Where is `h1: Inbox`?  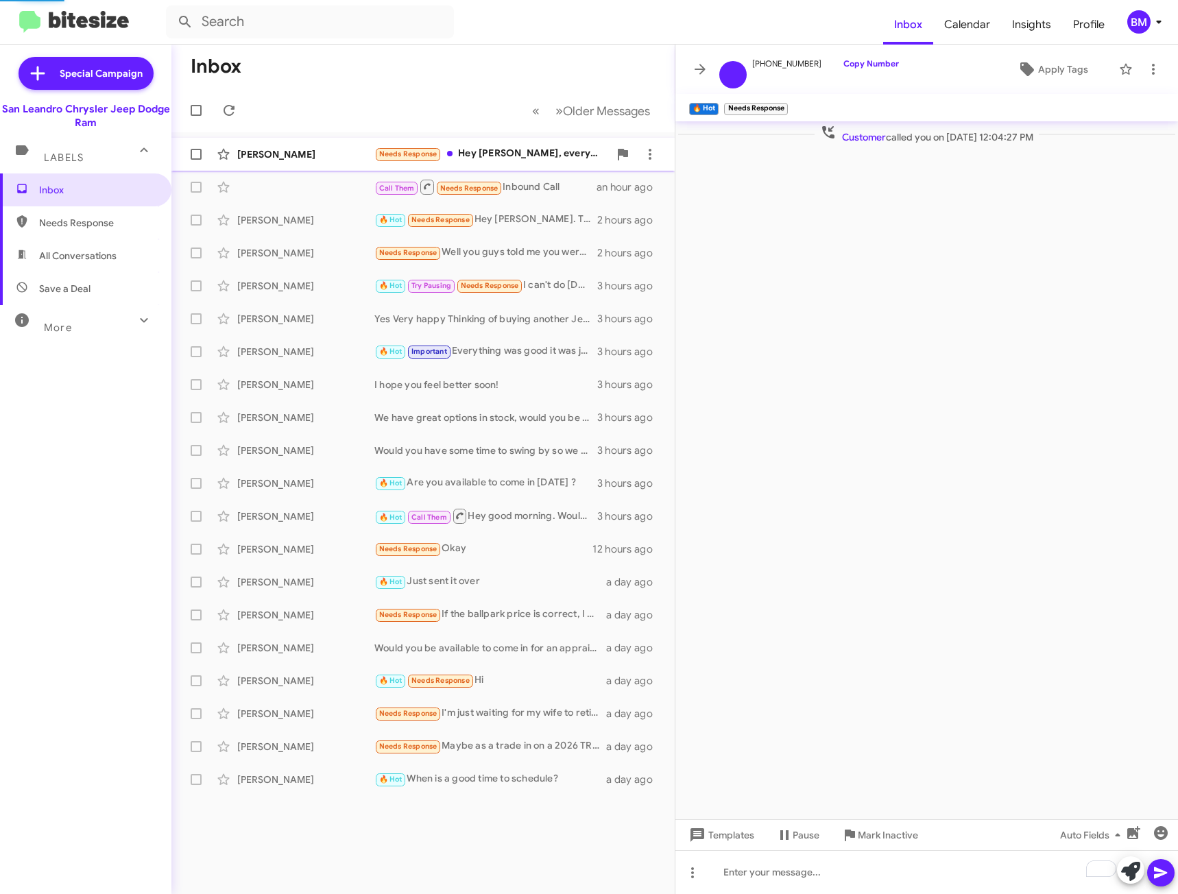
h1: Inbox is located at coordinates (216, 67).